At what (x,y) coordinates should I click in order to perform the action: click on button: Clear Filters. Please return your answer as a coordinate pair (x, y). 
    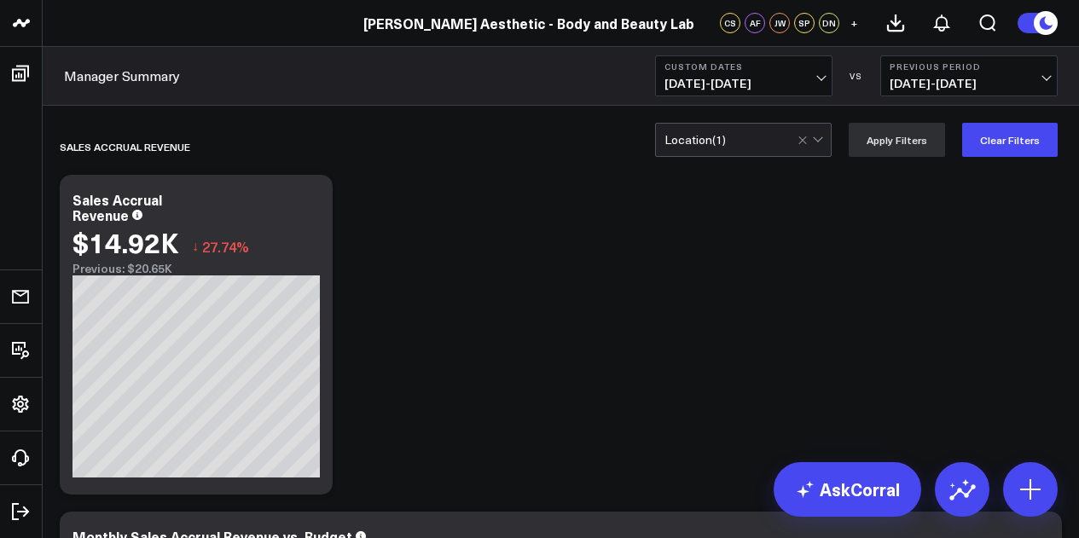
    Looking at the image, I should click on (1010, 140).